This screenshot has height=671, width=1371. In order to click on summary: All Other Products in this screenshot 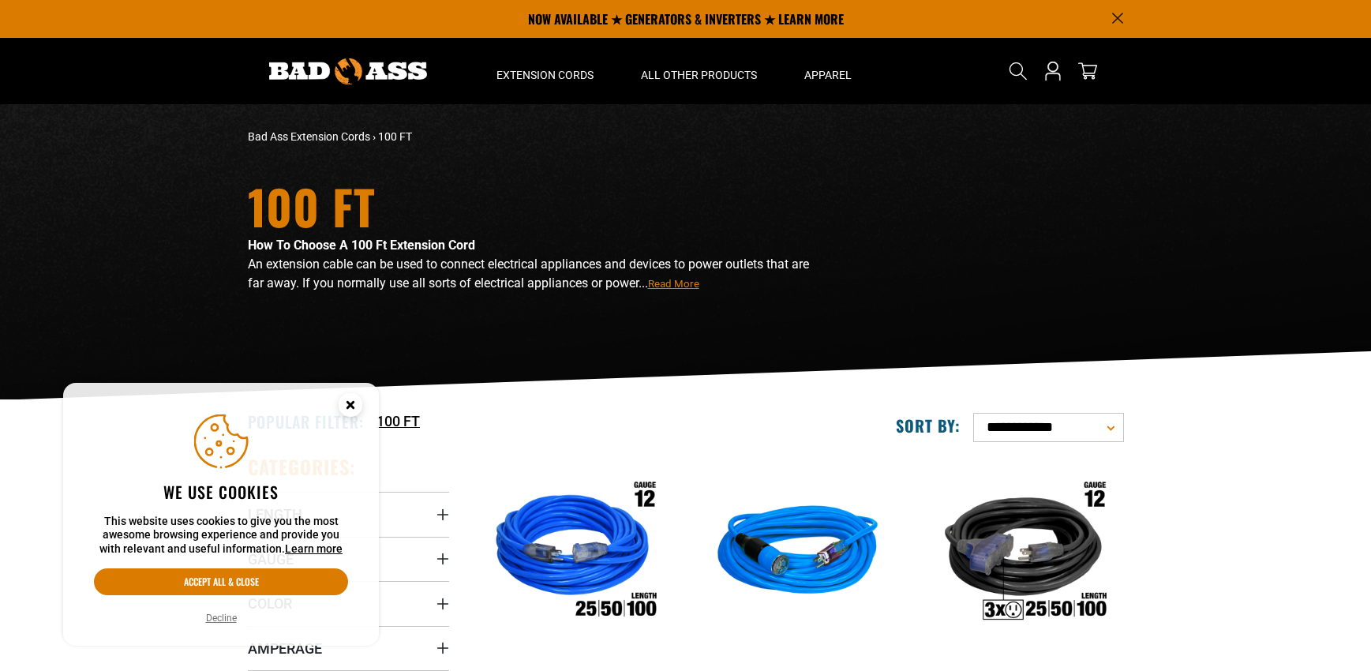, I will do `click(699, 71)`.